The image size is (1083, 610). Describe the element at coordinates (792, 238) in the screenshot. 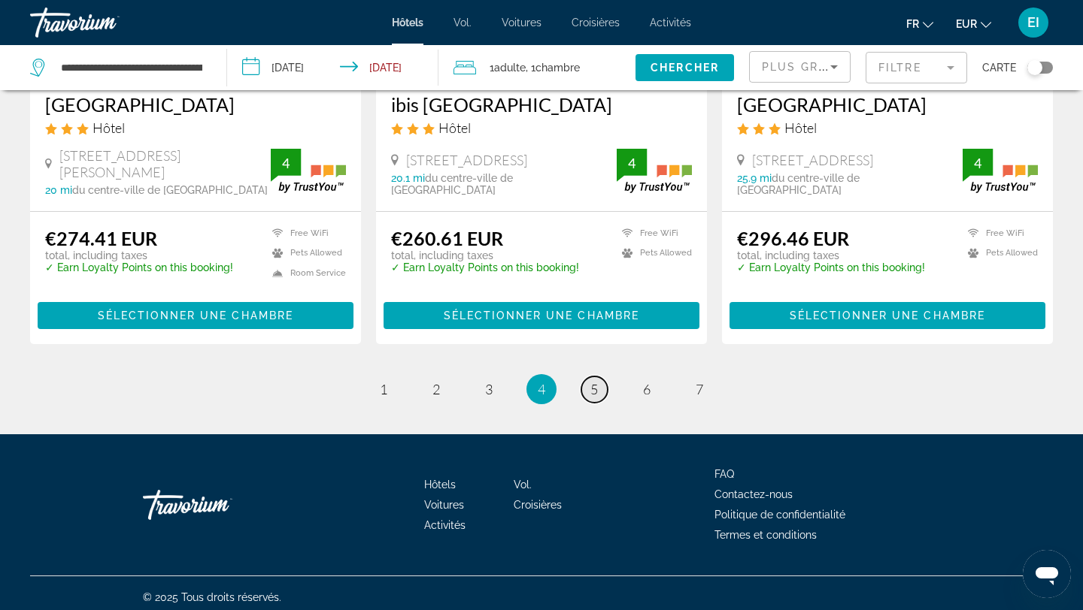

I see `ins: €296.46 EUR` at that location.